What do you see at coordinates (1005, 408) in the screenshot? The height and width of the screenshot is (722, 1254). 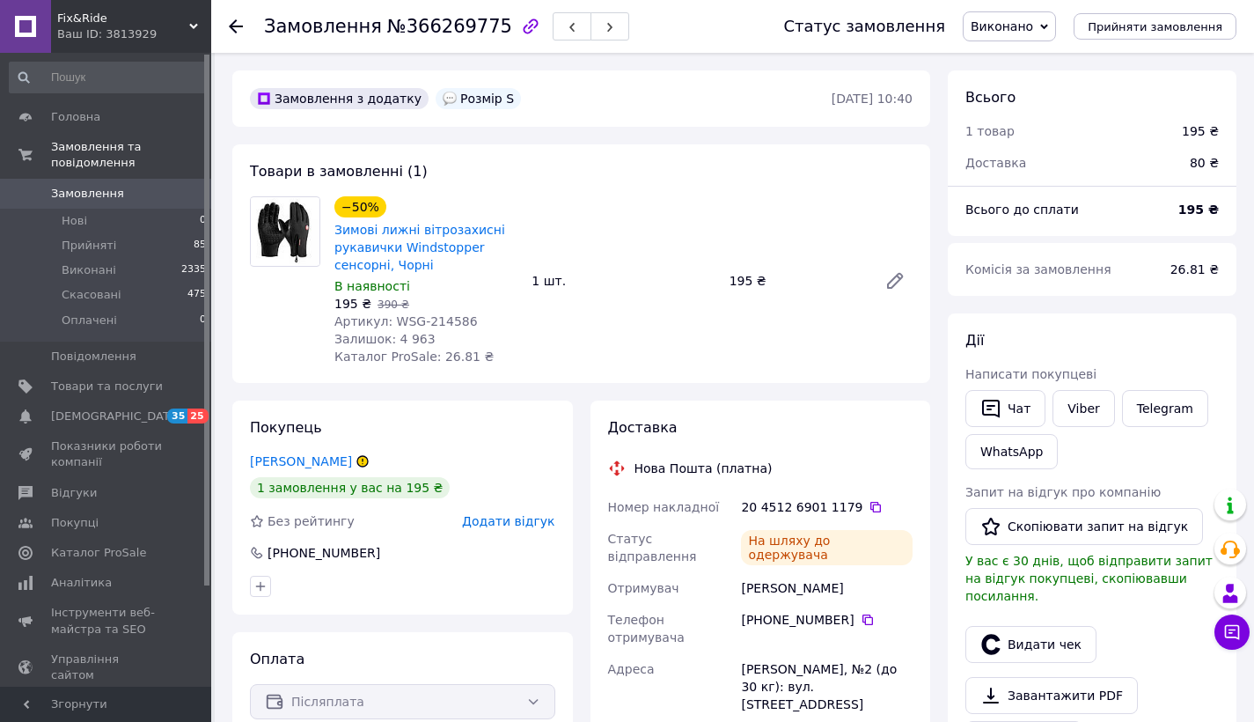 I see `button: Чат` at bounding box center [1005, 408].